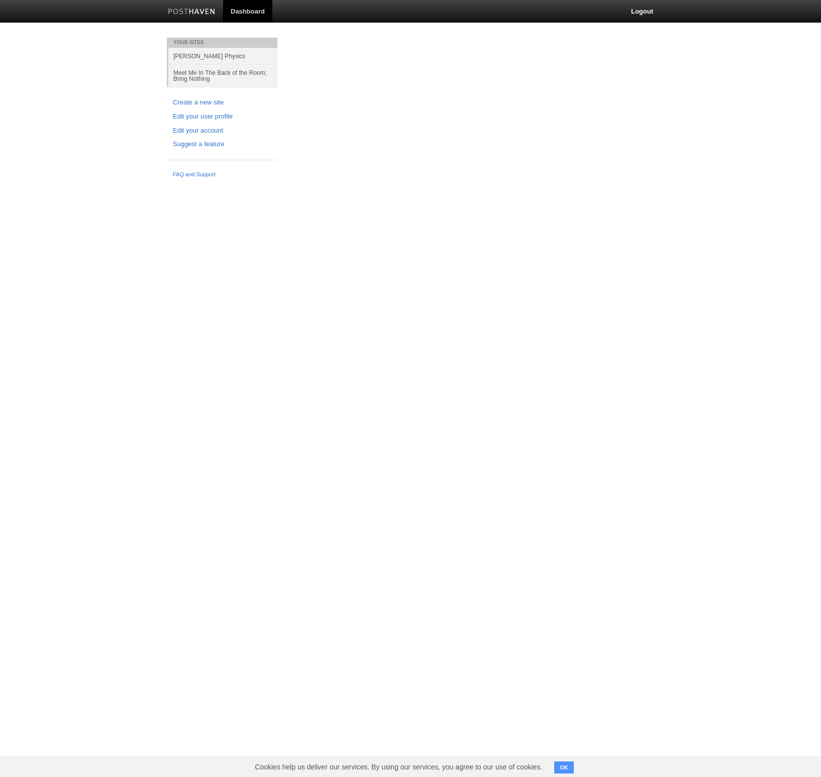 The height and width of the screenshot is (777, 821). What do you see at coordinates (222, 102) in the screenshot?
I see `a: Create a new site` at bounding box center [222, 102].